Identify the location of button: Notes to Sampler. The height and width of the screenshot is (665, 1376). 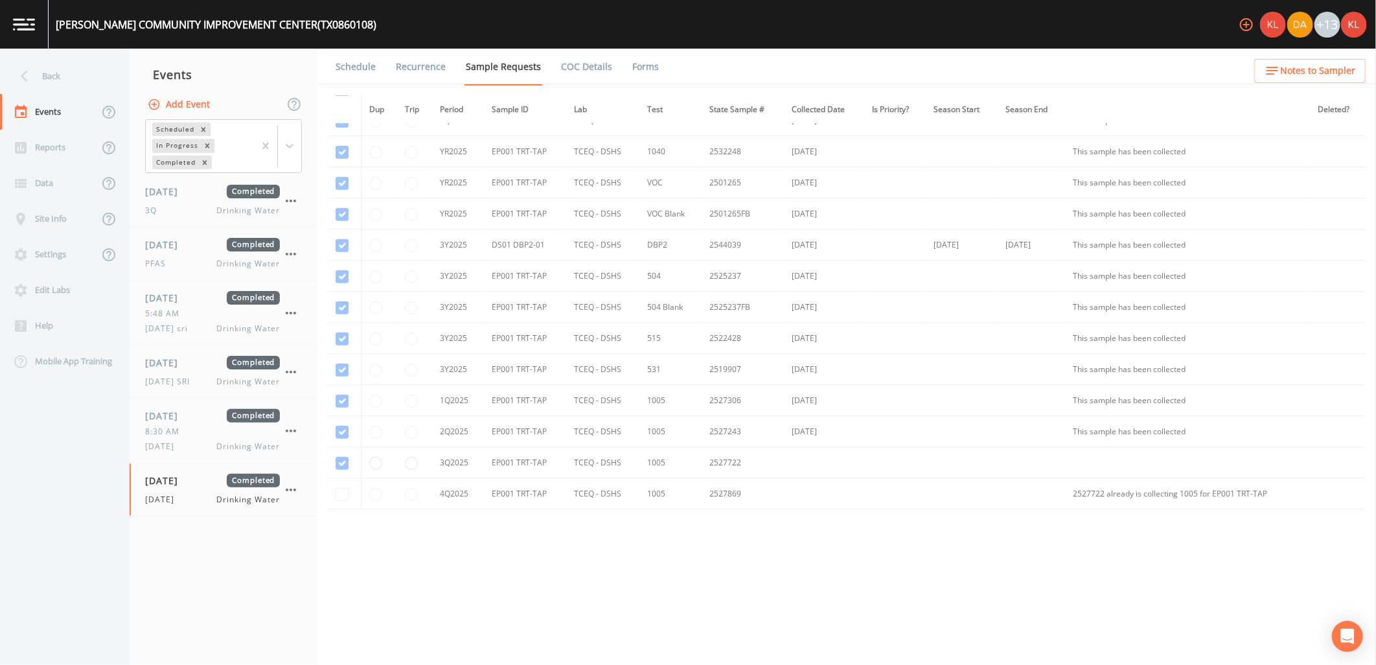
(1310, 71).